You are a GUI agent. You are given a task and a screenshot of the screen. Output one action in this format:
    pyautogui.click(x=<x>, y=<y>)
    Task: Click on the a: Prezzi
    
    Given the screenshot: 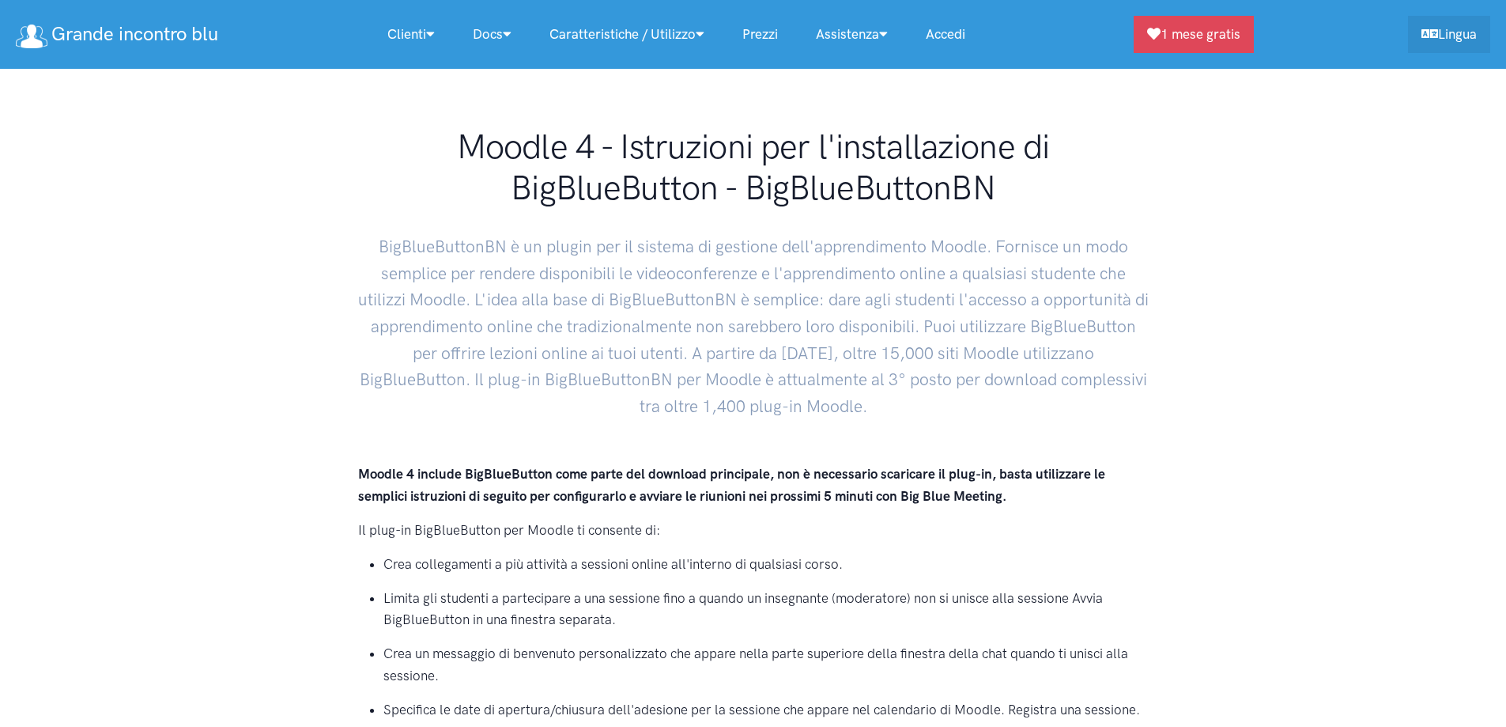 What is the action you would take?
    pyautogui.click(x=760, y=34)
    